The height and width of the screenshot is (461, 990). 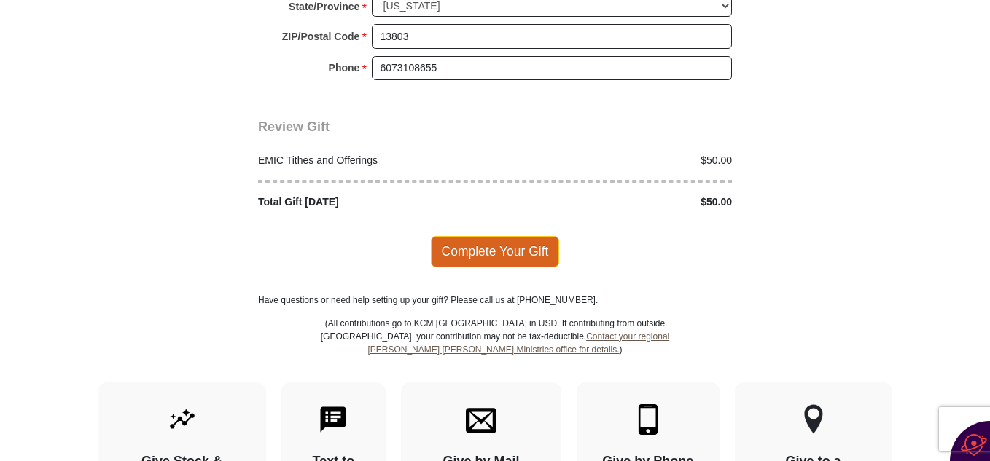 What do you see at coordinates (814, 420) in the screenshot?
I see `img: other-region` at bounding box center [814, 420].